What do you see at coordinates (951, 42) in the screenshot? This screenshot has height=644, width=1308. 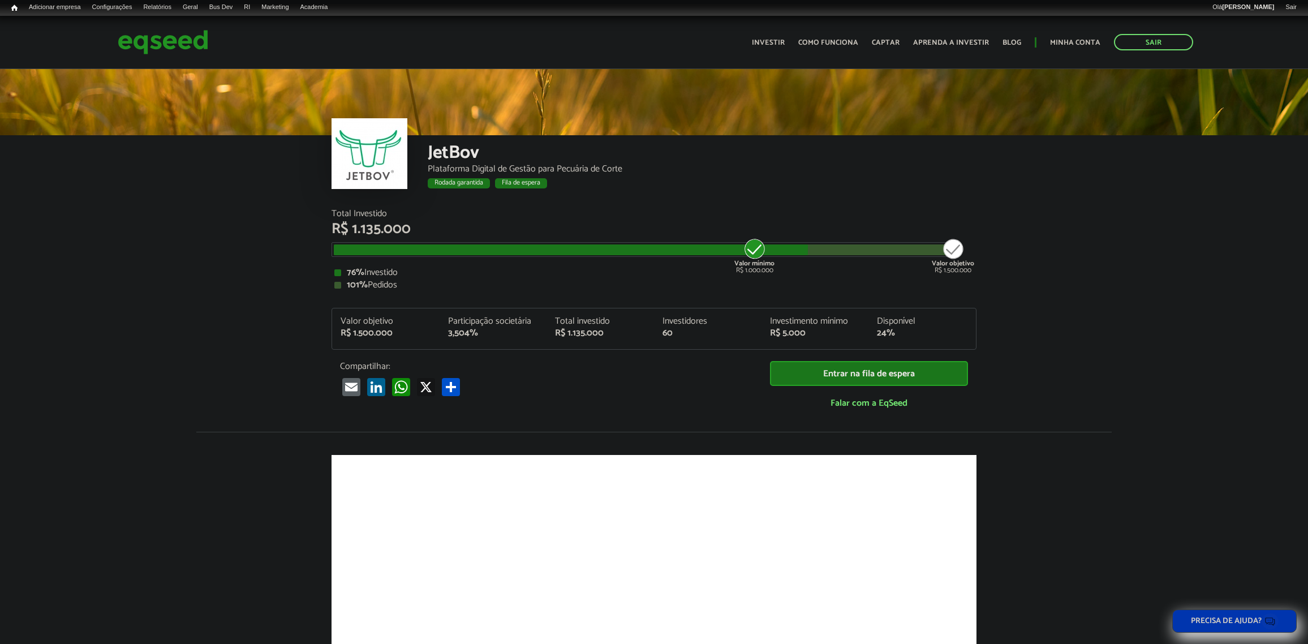 I see `a: Aprenda a investir` at bounding box center [951, 42].